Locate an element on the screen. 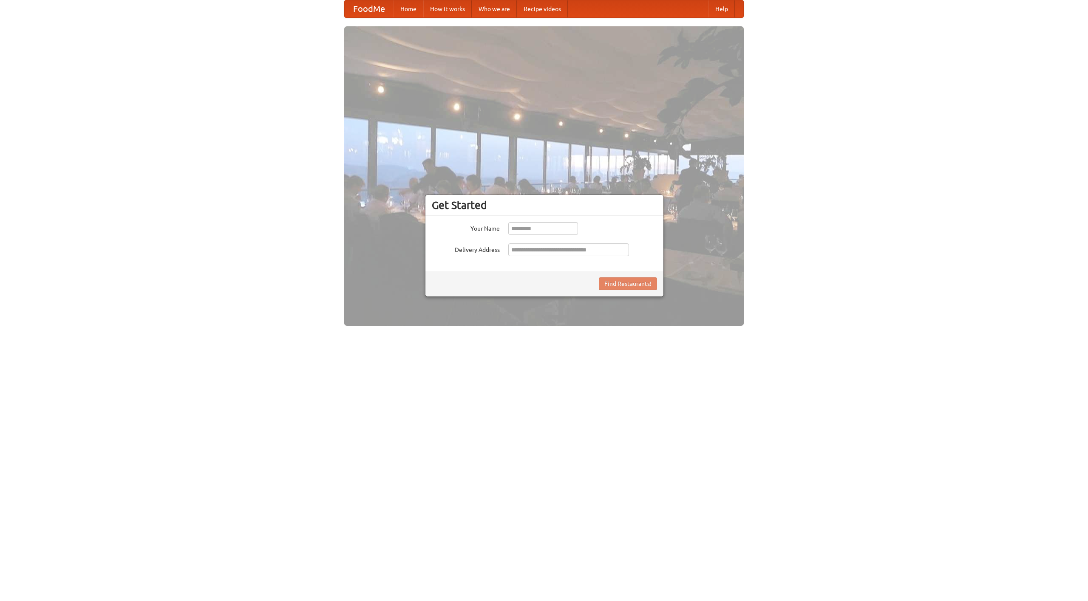 The height and width of the screenshot is (601, 1088). a: Help is located at coordinates (721, 9).